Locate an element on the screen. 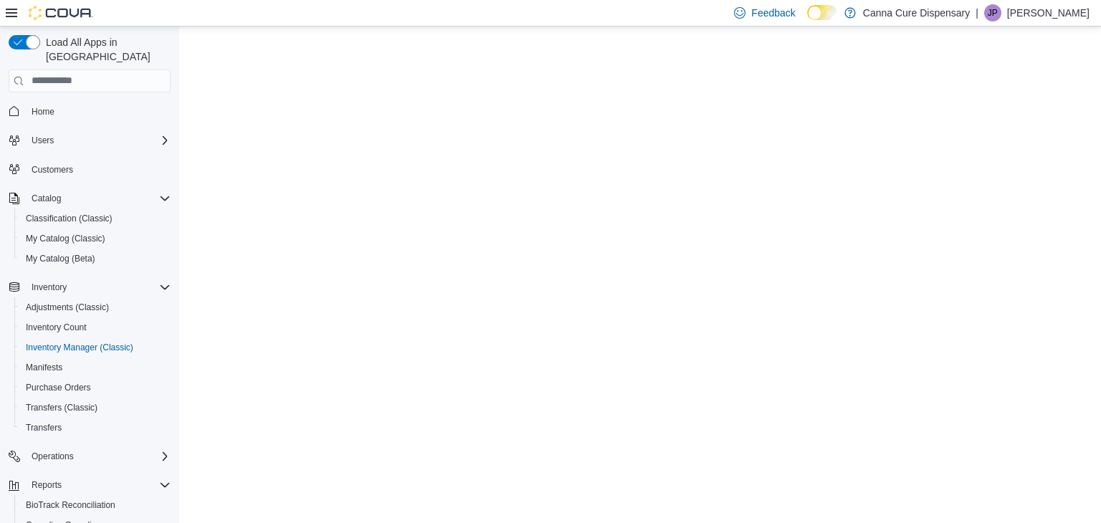  button: Transfers (Classic) is located at coordinates (95, 408).